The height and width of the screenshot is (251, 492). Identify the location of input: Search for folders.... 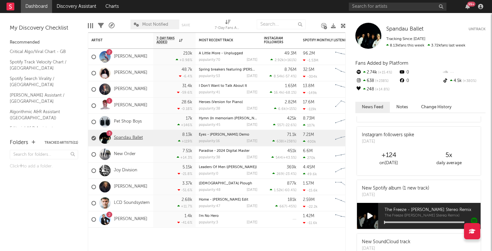
(44, 154).